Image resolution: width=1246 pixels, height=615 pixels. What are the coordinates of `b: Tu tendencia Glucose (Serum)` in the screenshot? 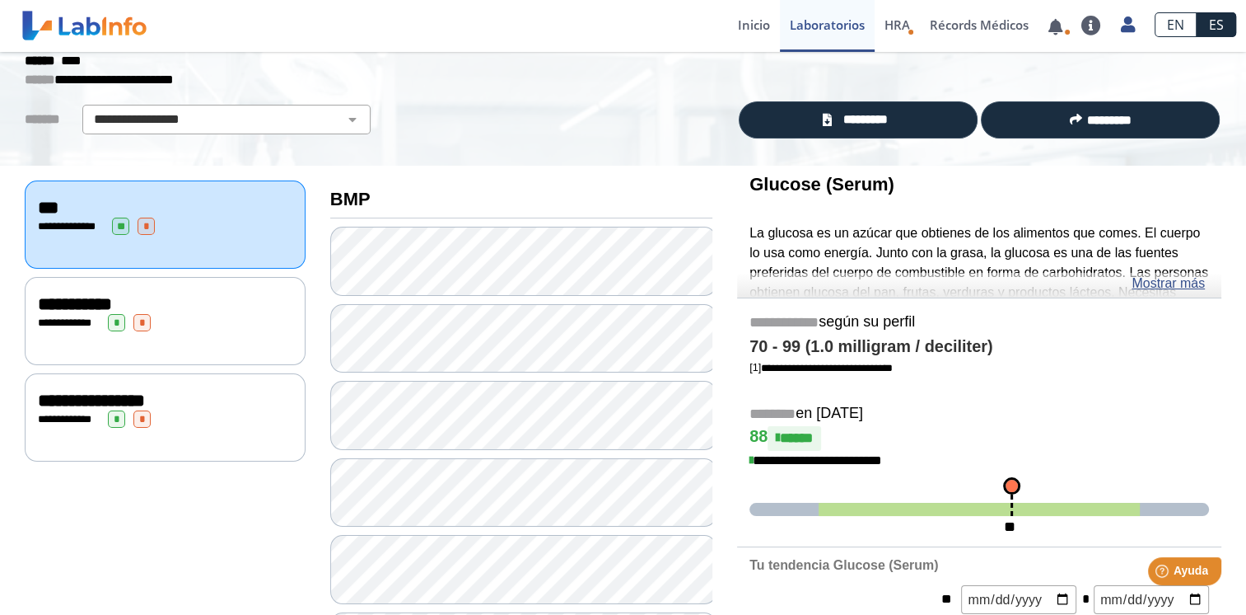 It's located at (844, 564).